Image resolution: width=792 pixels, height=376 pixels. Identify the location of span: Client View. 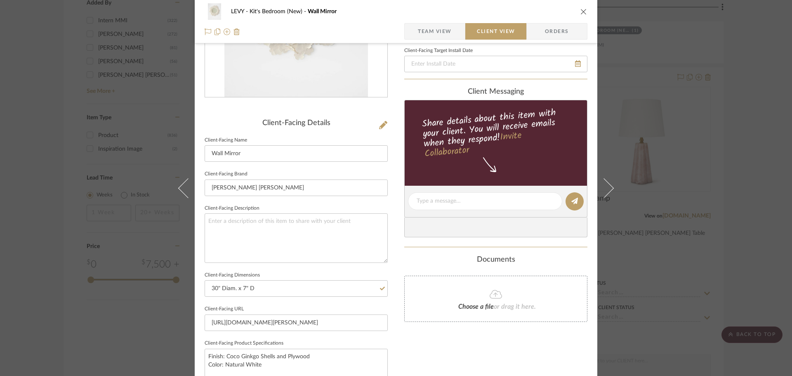
(496, 31).